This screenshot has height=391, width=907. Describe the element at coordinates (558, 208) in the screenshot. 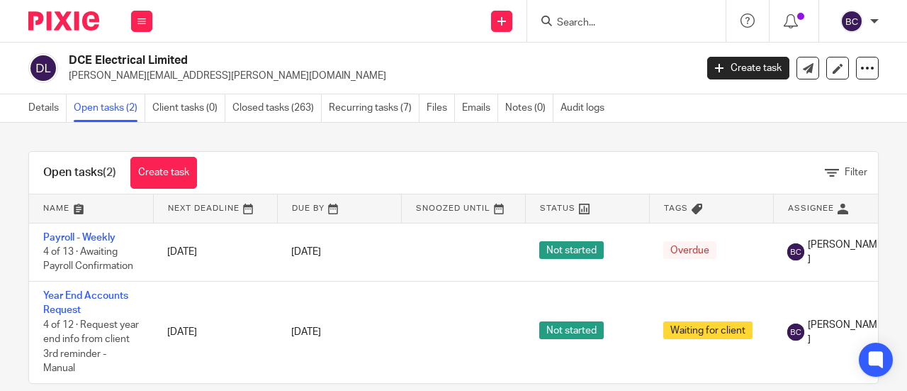

I see `span: Status` at that location.